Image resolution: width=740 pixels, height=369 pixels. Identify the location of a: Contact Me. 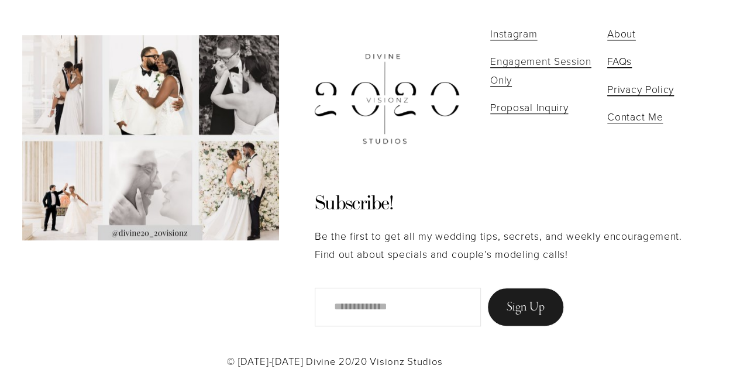
(635, 117).